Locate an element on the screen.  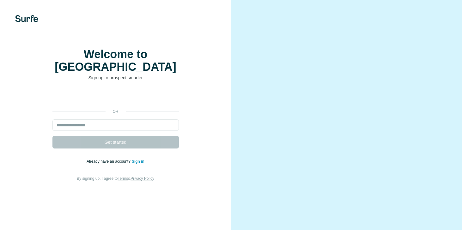
a: Privacy Policy is located at coordinates (142, 179).